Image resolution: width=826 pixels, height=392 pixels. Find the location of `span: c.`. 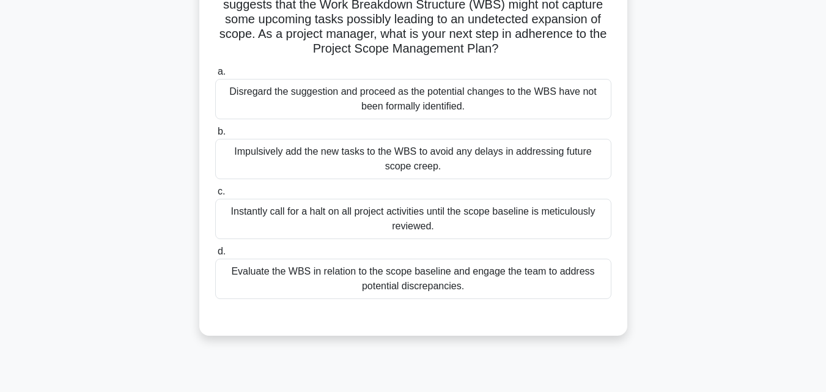

span: c. is located at coordinates (221, 191).